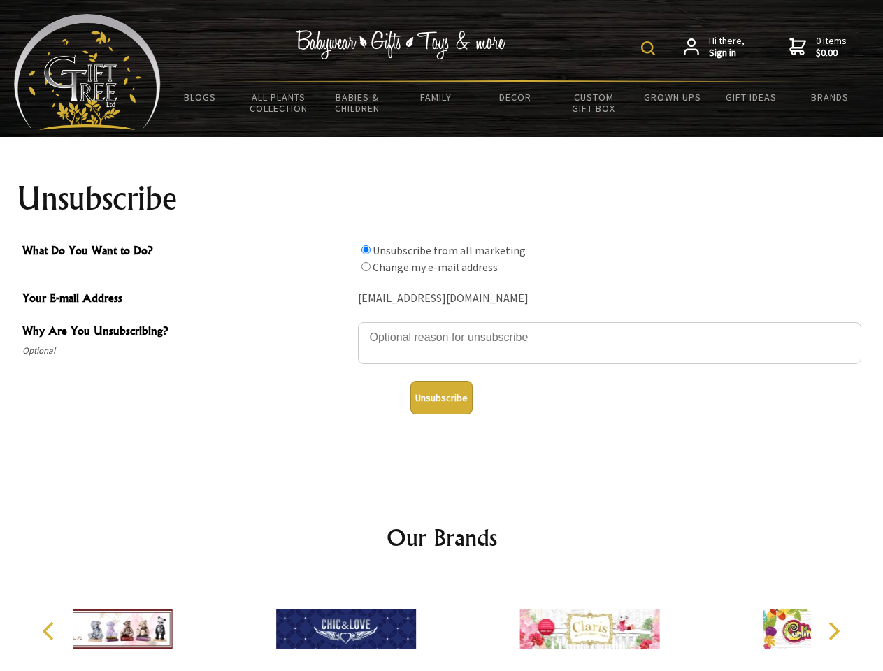 The image size is (883, 671). I want to click on span: 0 items, so click(831, 47).